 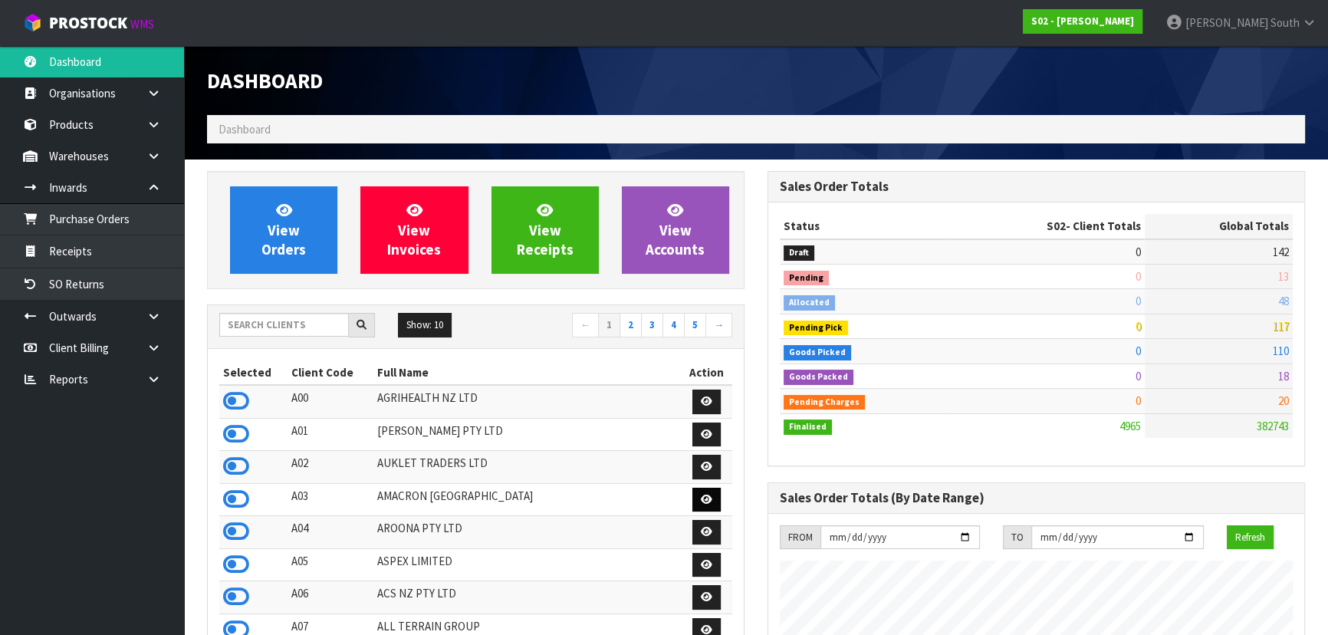 What do you see at coordinates (330, 467) in the screenshot?
I see `td: A02` at bounding box center [330, 467].